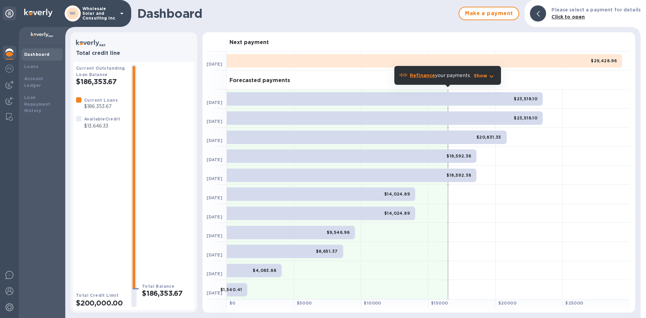 The width and height of the screenshot is (646, 318). I want to click on p: $13,646.33, so click(102, 126).